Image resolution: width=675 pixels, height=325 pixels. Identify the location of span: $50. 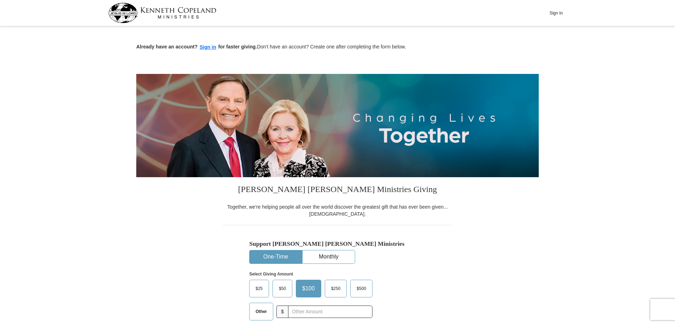
(283, 288).